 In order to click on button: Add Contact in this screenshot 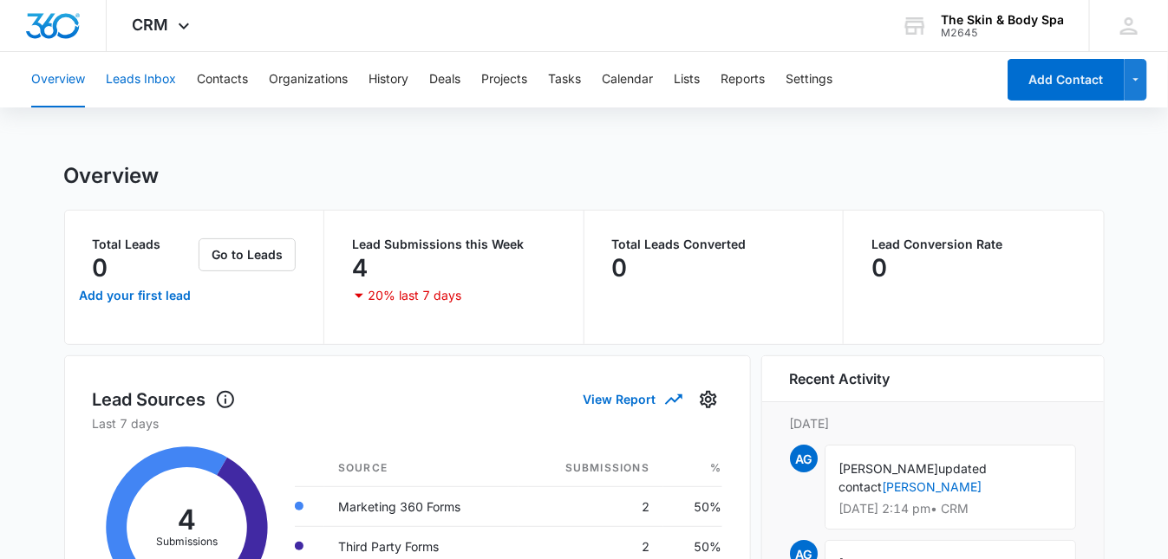, I will do `click(1066, 80)`.